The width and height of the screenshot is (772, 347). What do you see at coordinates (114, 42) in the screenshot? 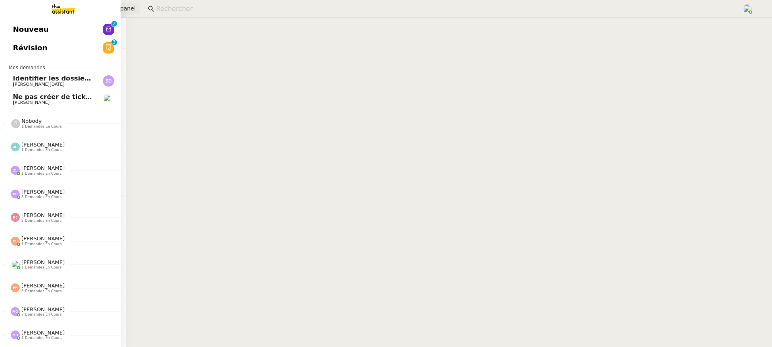
I see `nz-badge-sup: 3` at bounding box center [114, 42].